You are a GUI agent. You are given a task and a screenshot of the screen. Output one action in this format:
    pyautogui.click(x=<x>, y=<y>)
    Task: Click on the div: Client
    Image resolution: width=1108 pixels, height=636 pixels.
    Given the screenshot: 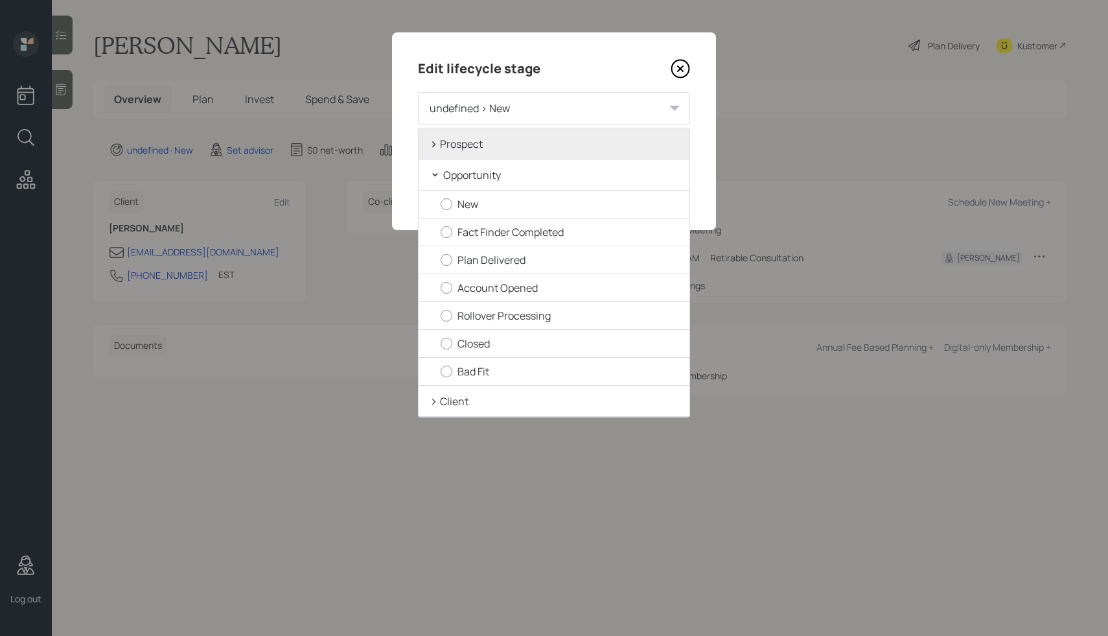 What is the action you would take?
    pyautogui.click(x=554, y=401)
    